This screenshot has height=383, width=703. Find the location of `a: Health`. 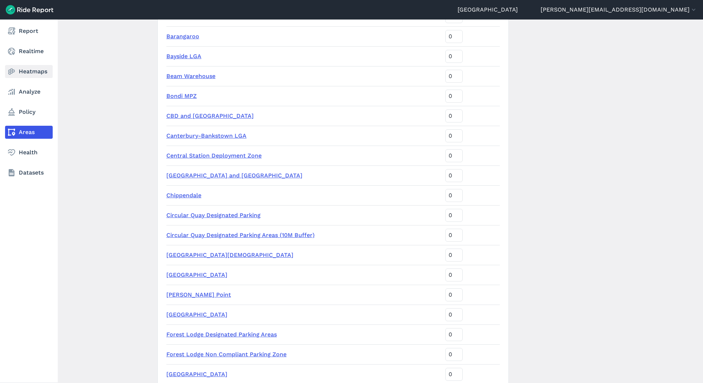

a: Health is located at coordinates (29, 152).